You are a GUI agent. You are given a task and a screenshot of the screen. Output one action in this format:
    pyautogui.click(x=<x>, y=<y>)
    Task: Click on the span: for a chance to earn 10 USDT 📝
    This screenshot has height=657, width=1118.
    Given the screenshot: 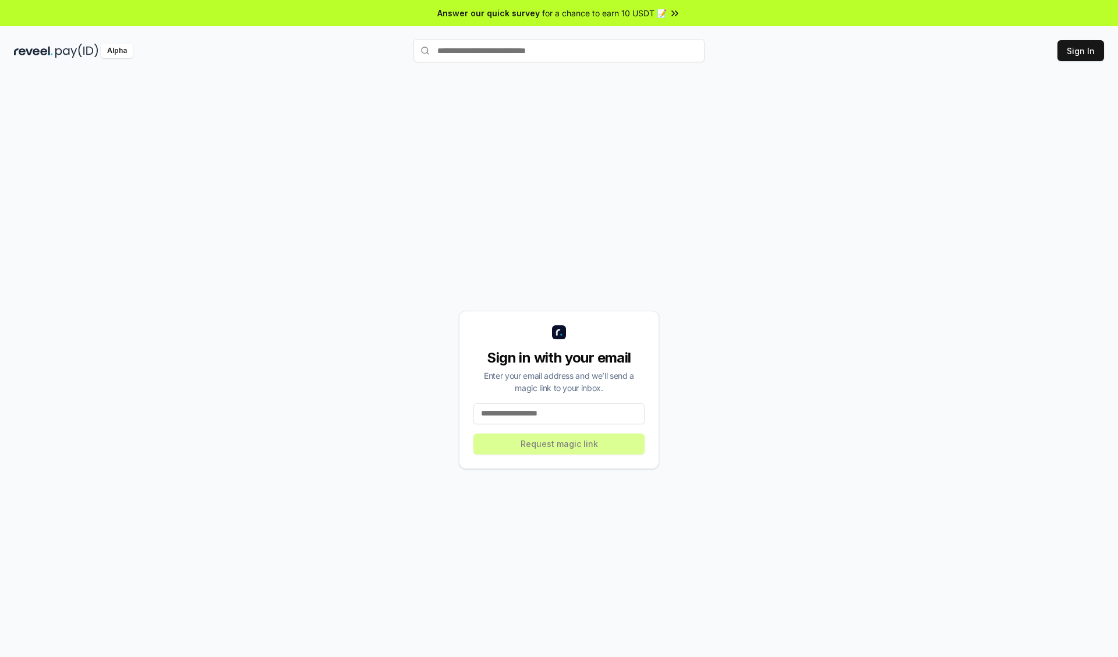 What is the action you would take?
    pyautogui.click(x=604, y=13)
    